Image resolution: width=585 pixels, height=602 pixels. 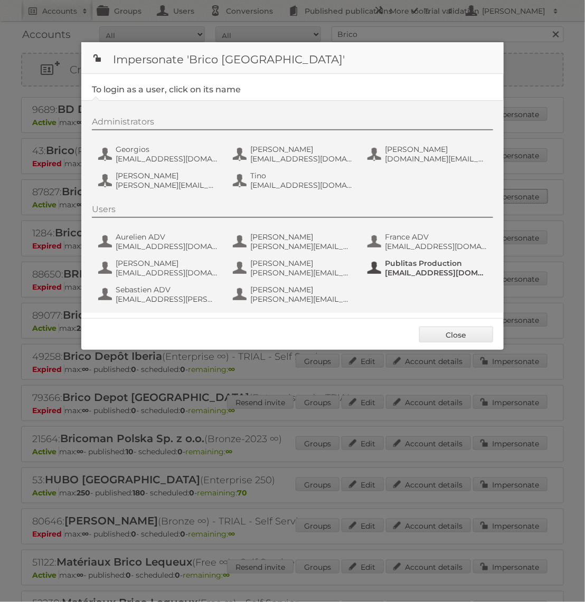 I want to click on span: Aurelien ADV, so click(x=167, y=237).